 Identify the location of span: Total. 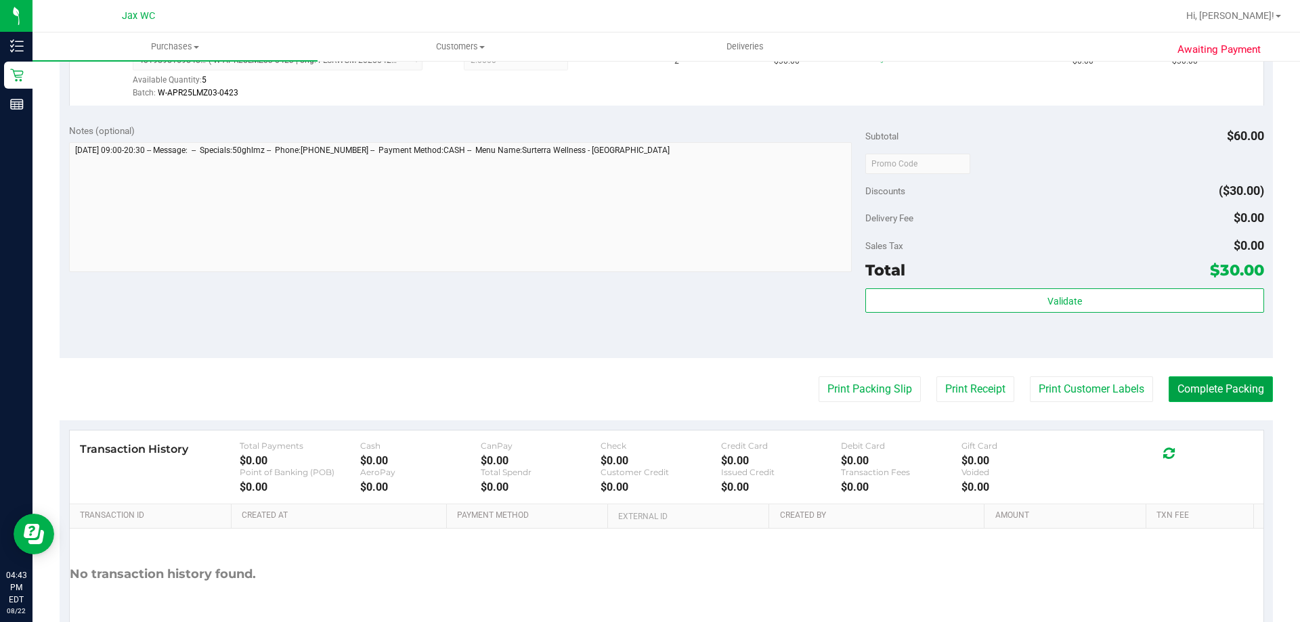
(885, 270).